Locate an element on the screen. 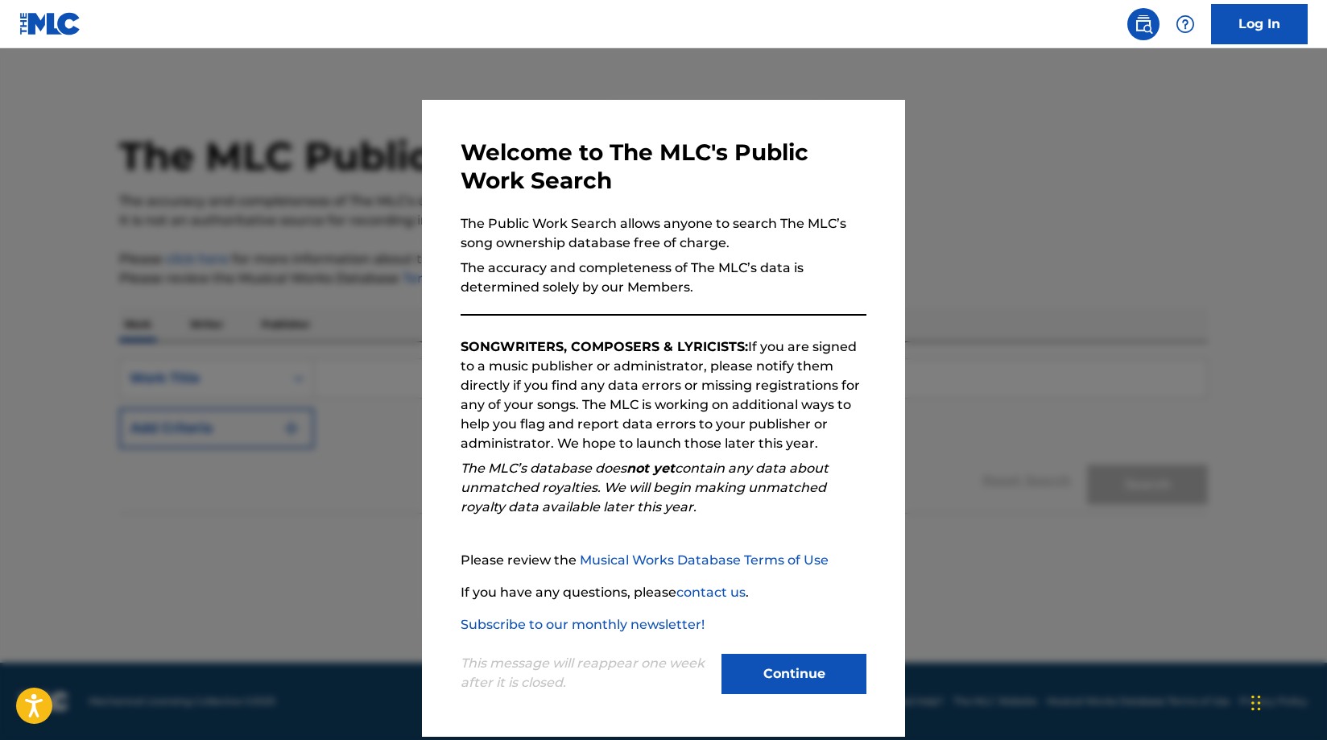  img: help is located at coordinates (1185, 24).